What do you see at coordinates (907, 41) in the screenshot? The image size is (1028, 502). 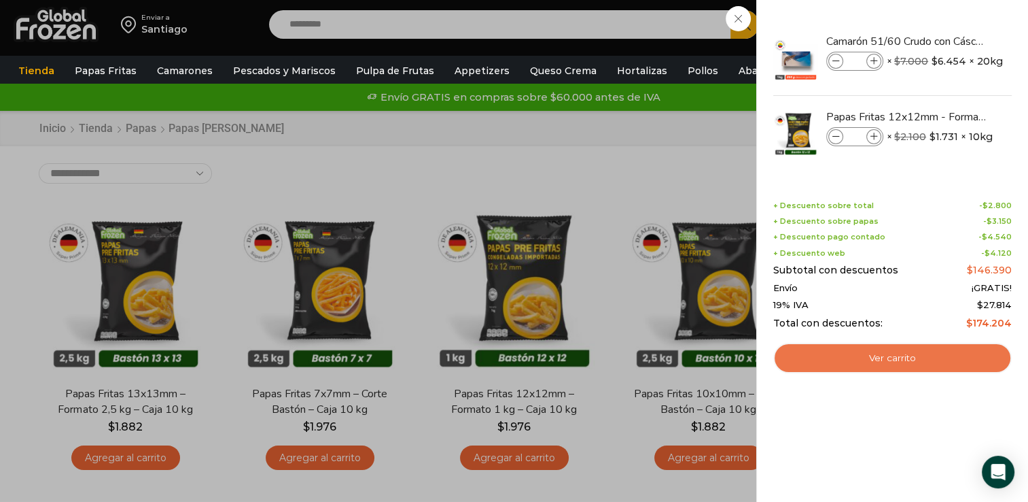 I see `a: Camarón 51/60 Crudo con Cáscara - Gold - Caja 20 kg` at bounding box center [907, 41].